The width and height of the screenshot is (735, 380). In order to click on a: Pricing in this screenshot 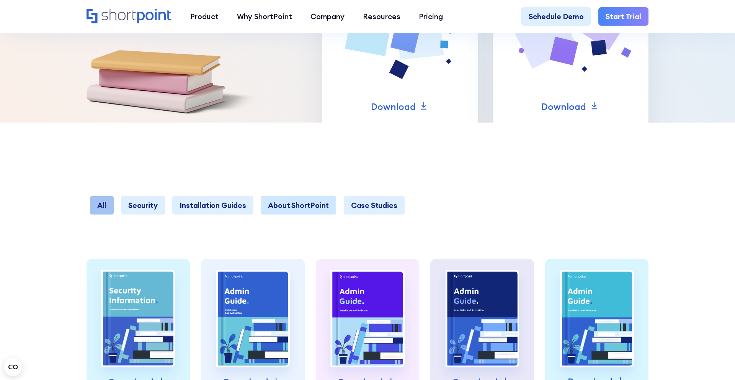, I will do `click(431, 16)`.